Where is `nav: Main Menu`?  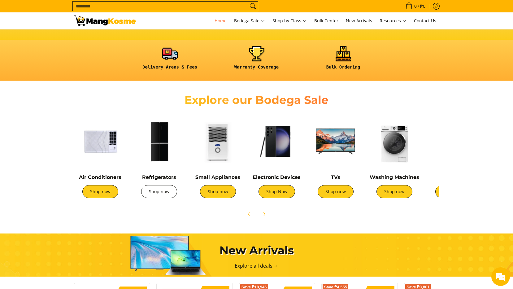 nav: Main Menu is located at coordinates (291, 21).